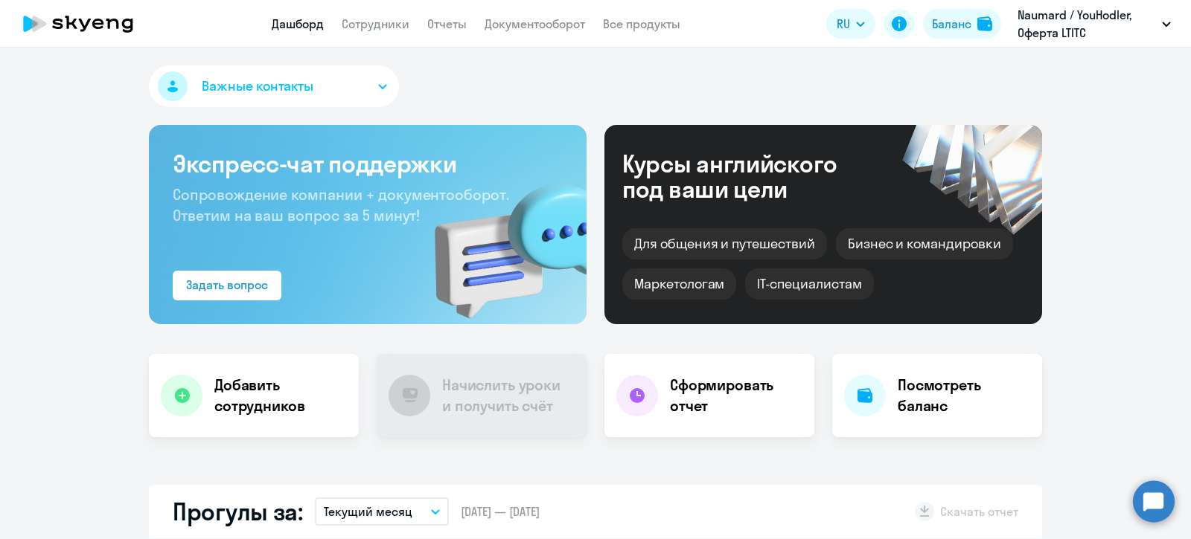 This screenshot has width=1191, height=539. I want to click on h4: Посмотреть баланс, so click(964, 396).